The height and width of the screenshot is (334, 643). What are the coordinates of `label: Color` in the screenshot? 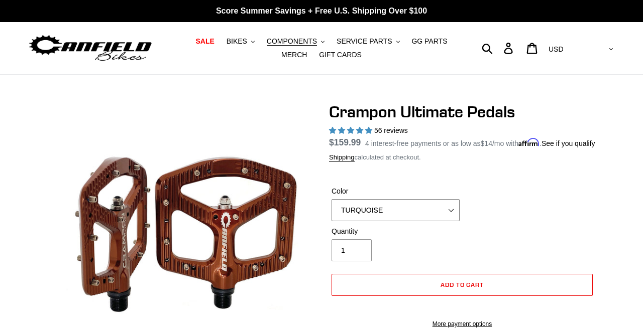 It's located at (395, 191).